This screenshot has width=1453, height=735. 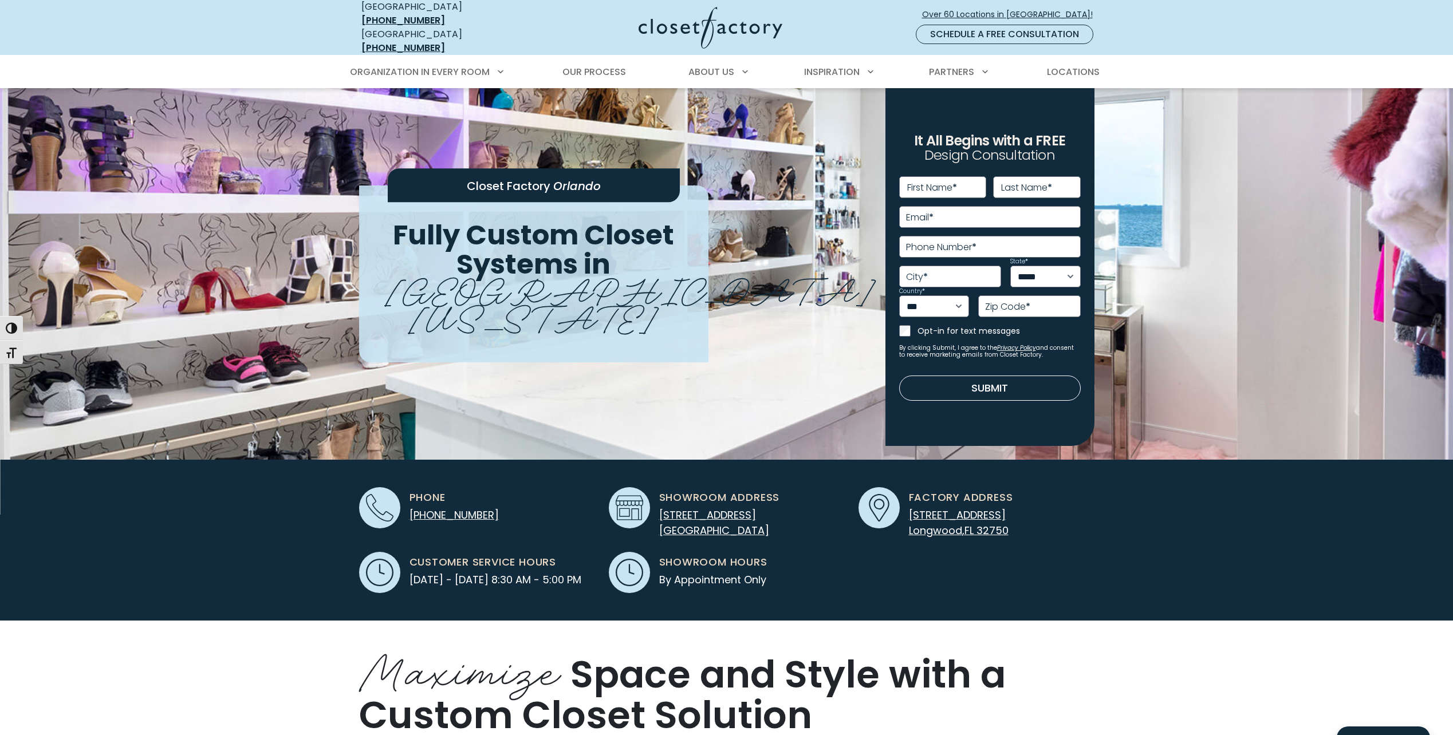 What do you see at coordinates (509, 186) in the screenshot?
I see `span: Closet Factory` at bounding box center [509, 186].